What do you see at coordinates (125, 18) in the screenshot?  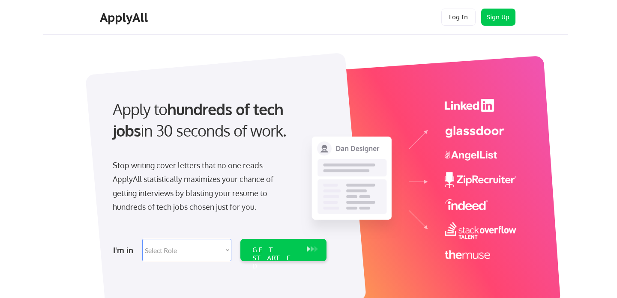 I see `div: ApplyAll` at bounding box center [125, 18].